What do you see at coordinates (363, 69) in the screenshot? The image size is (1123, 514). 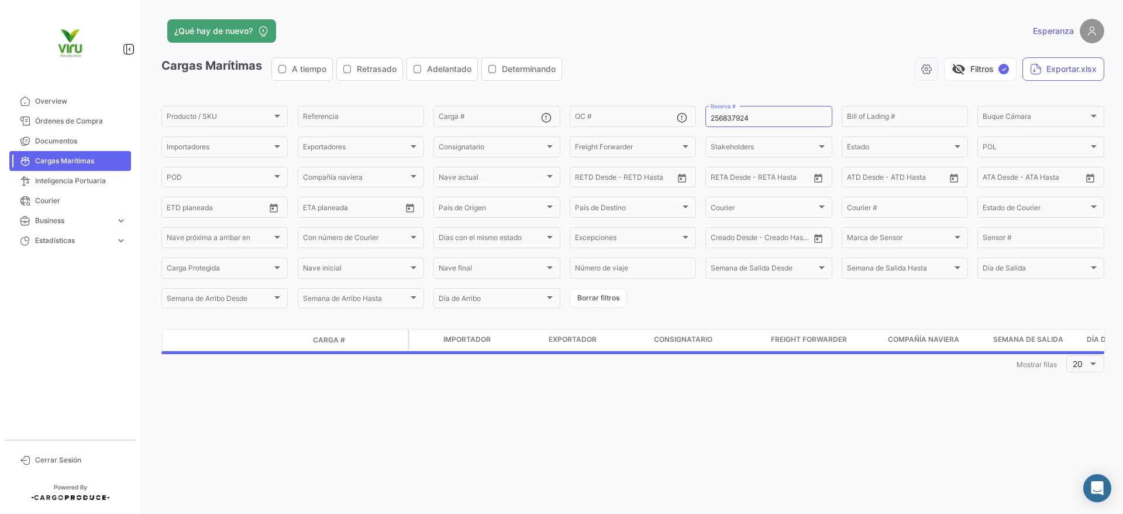 I see `h3: Cargas Marítimas` at bounding box center [363, 69].